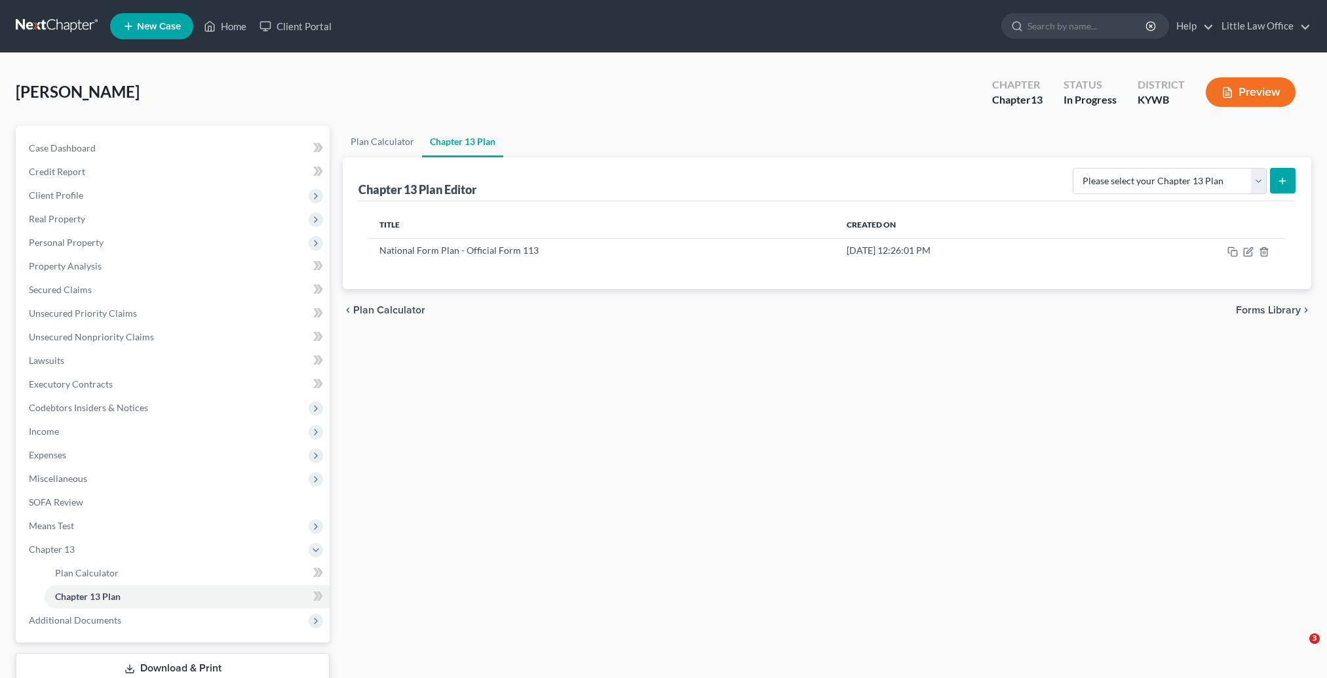  I want to click on span: 13, so click(1037, 99).